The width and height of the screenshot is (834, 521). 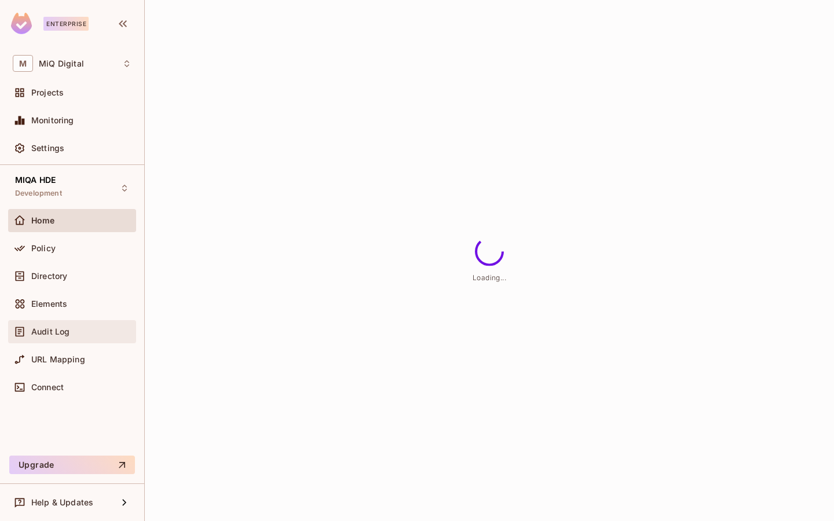 What do you see at coordinates (50, 332) in the screenshot?
I see `span: Audit Log` at bounding box center [50, 332].